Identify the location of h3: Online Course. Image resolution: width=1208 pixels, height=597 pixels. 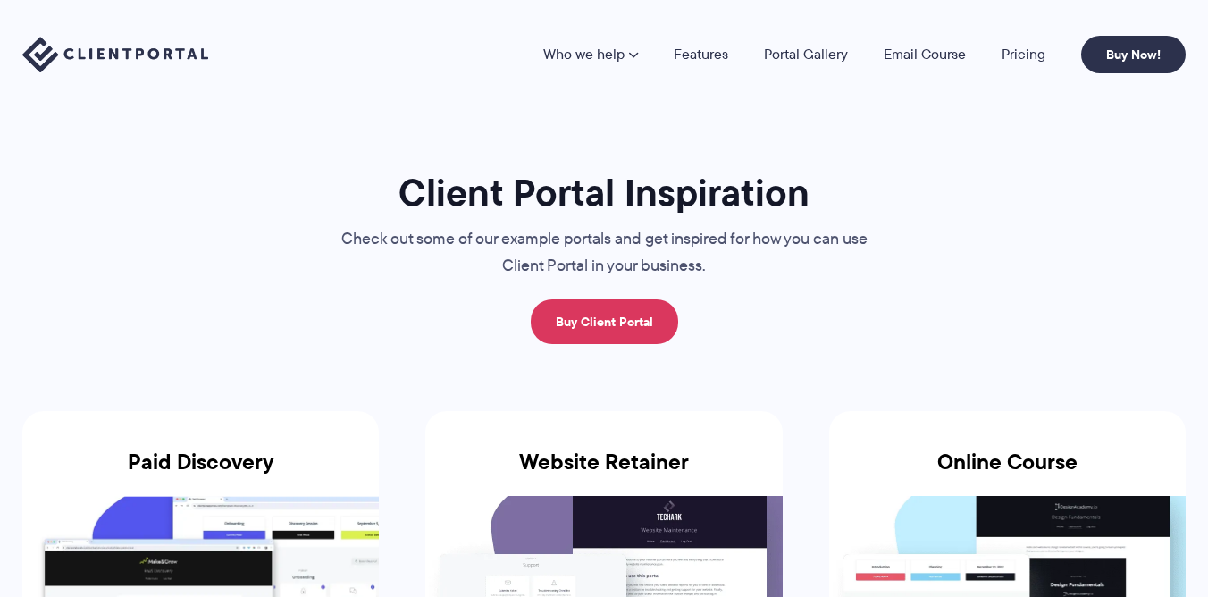
(1007, 473).